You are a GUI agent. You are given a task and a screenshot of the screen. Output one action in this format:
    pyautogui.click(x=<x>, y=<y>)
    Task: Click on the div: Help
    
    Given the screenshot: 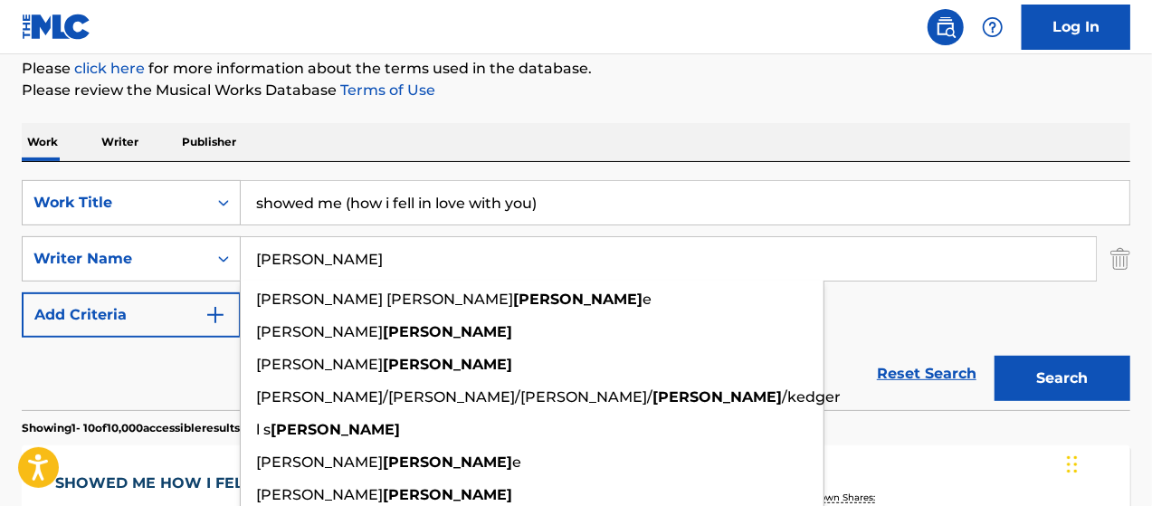 What is the action you would take?
    pyautogui.click(x=993, y=27)
    